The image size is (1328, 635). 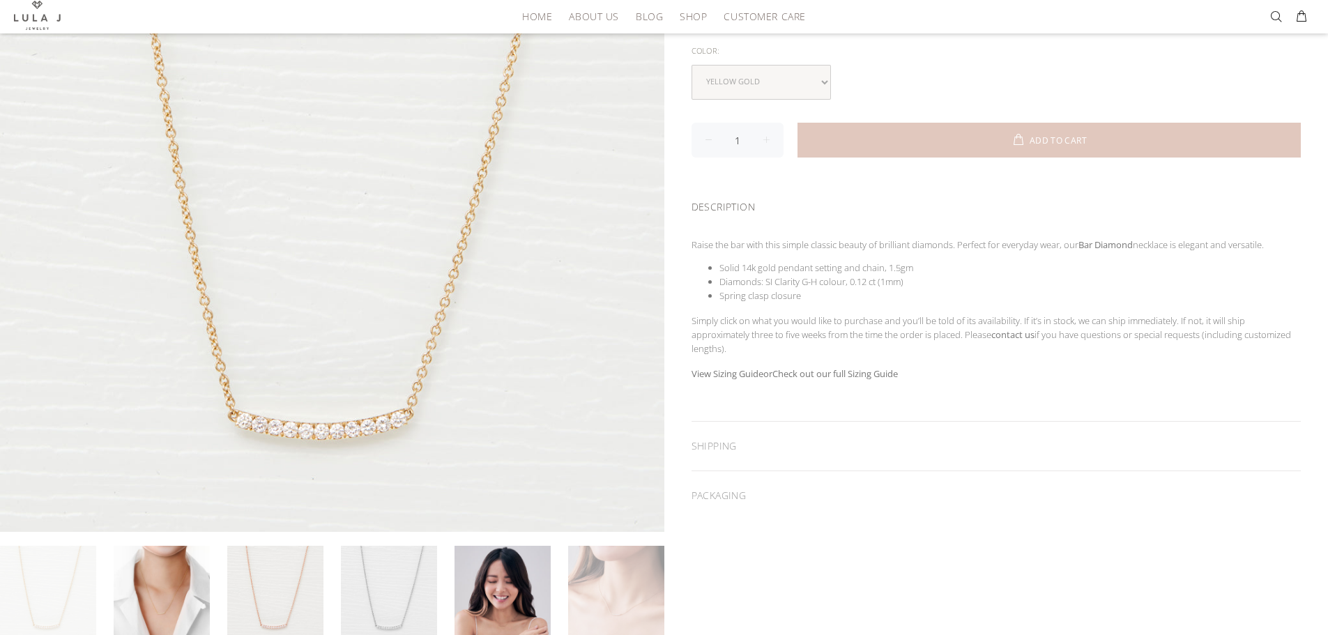 What do you see at coordinates (727, 374) in the screenshot?
I see `a: View Sizing Guide` at bounding box center [727, 374].